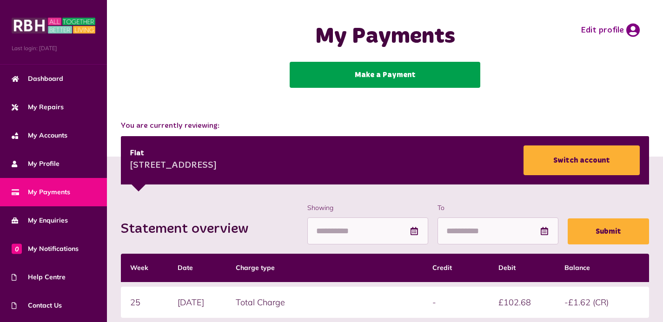 The image size is (663, 322). Describe the element at coordinates (522, 268) in the screenshot. I see `th: Debit` at that location.